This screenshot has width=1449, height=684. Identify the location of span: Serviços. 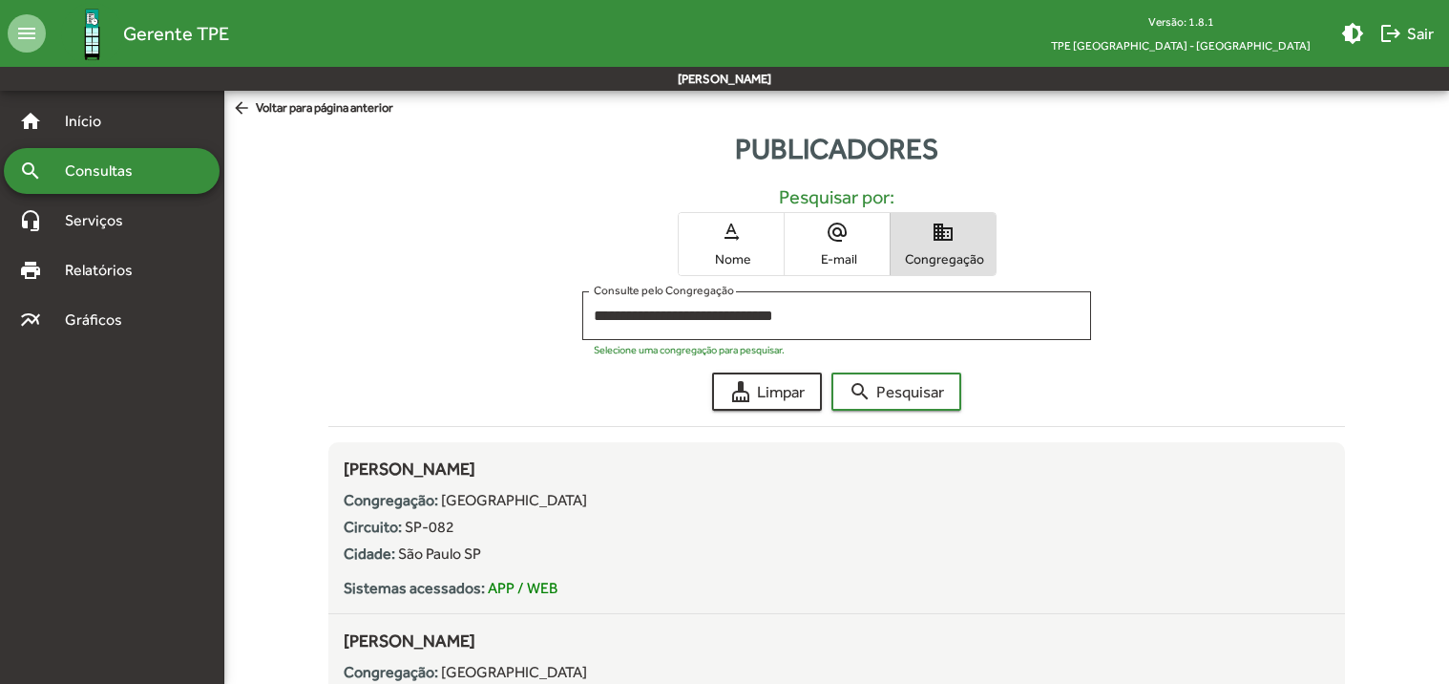
(101, 221).